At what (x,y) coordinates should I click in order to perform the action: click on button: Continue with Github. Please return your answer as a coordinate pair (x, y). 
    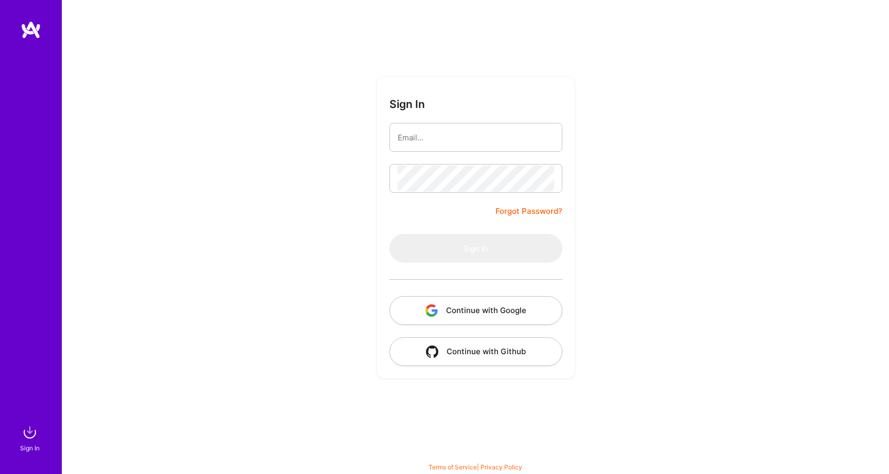
    Looking at the image, I should click on (476, 352).